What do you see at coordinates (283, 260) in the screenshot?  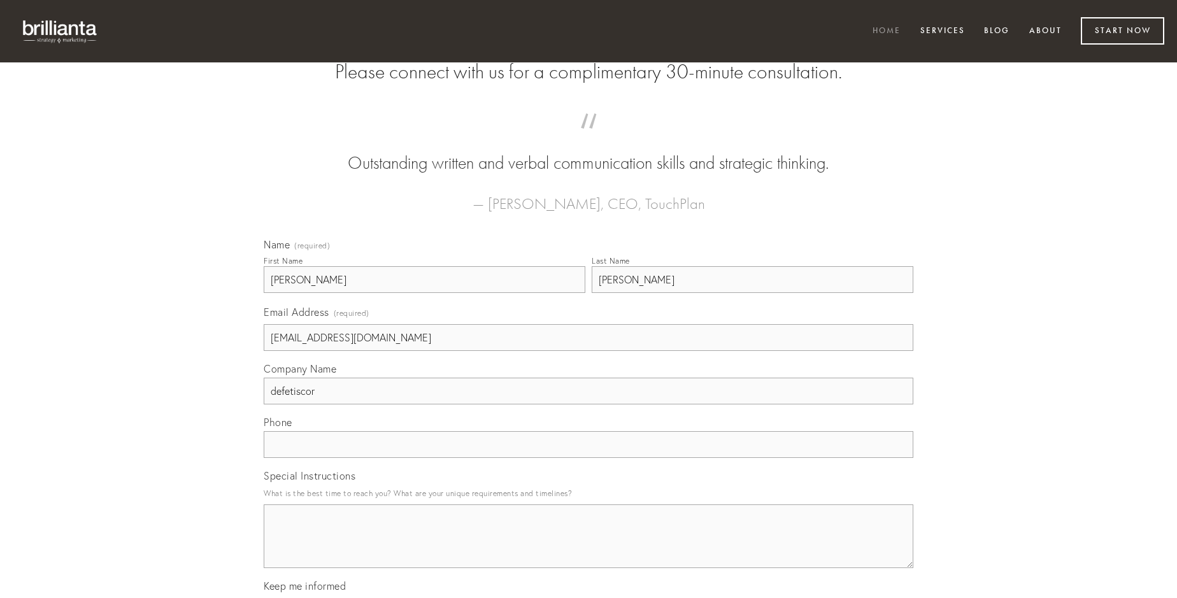 I see `div: First Name` at bounding box center [283, 260].